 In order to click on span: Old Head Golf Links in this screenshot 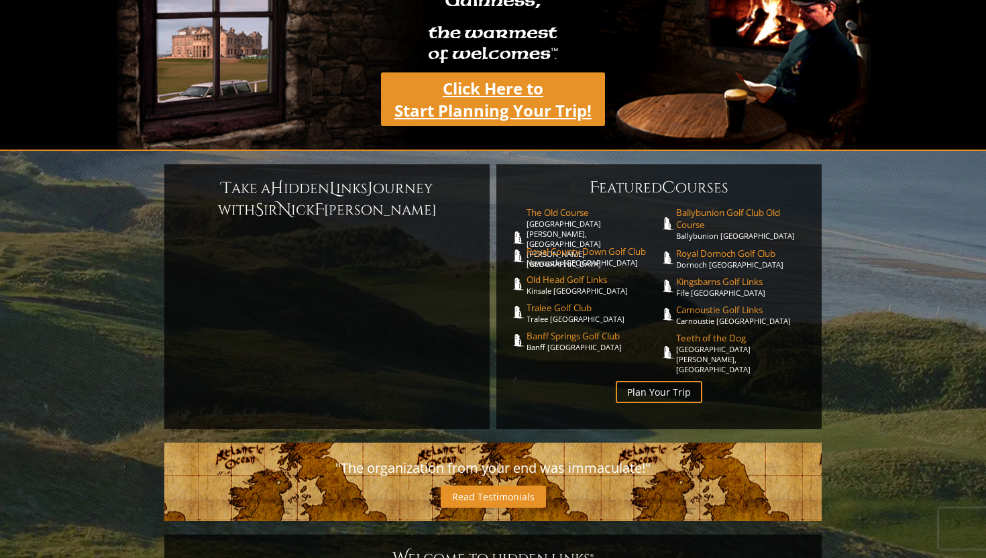, I will do `click(593, 280)`.